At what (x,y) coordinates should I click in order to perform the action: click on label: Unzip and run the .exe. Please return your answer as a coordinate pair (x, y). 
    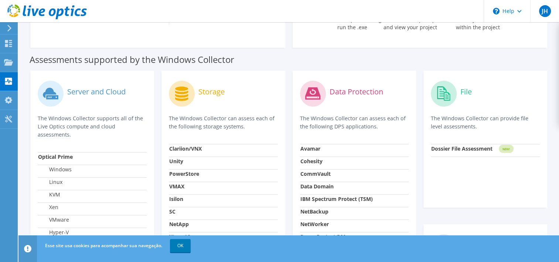
    Looking at the image, I should click on (352, 23).